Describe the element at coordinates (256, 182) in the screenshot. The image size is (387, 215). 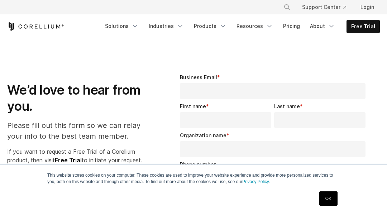
I see `a: Privacy Policy.` at that location.